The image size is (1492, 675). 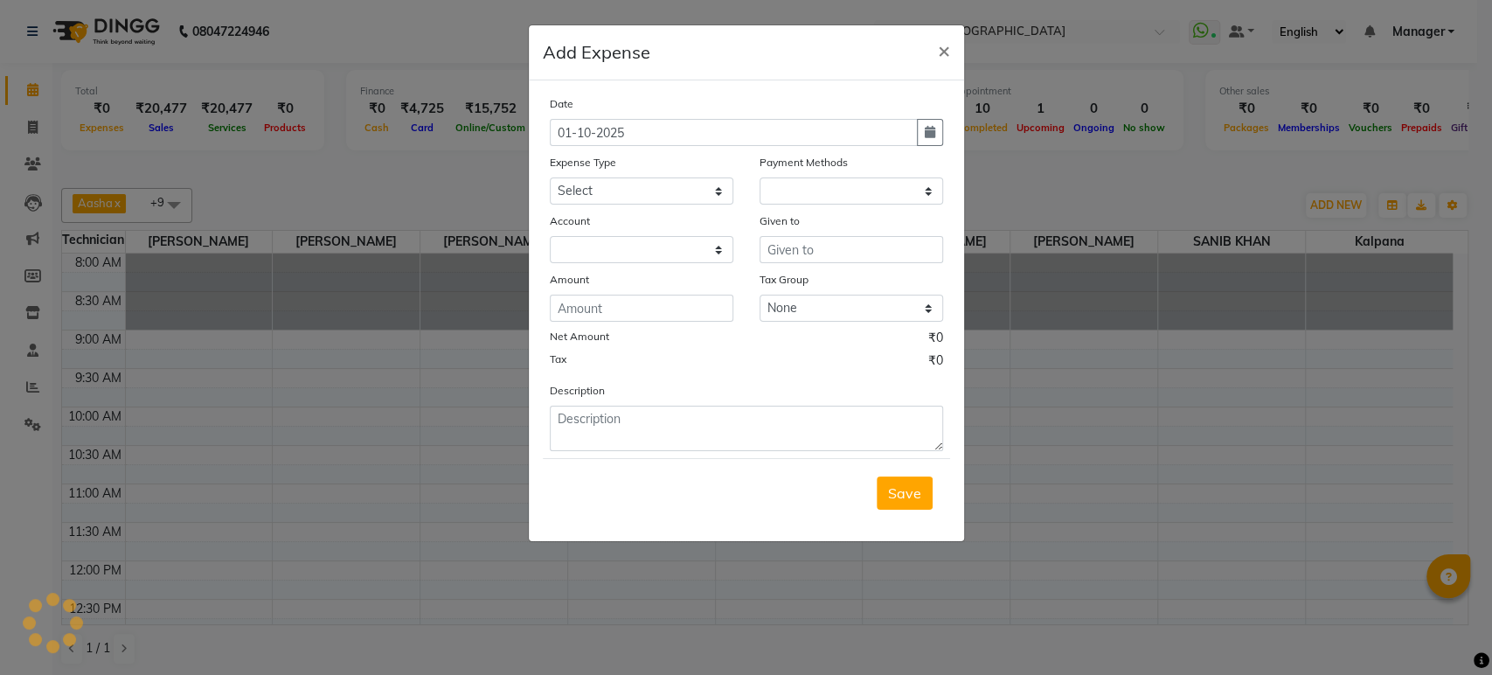 I want to click on label: Account, so click(x=570, y=221).